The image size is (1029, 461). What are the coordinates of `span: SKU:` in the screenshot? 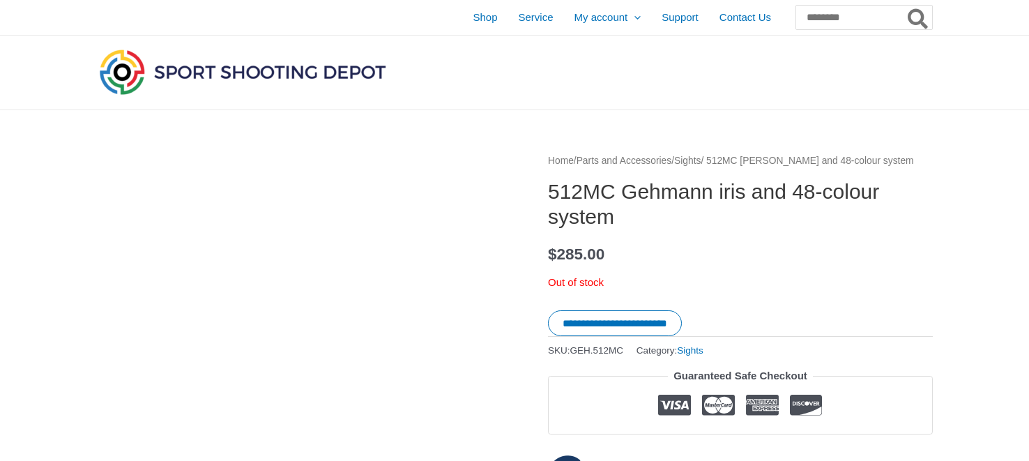 It's located at (586, 350).